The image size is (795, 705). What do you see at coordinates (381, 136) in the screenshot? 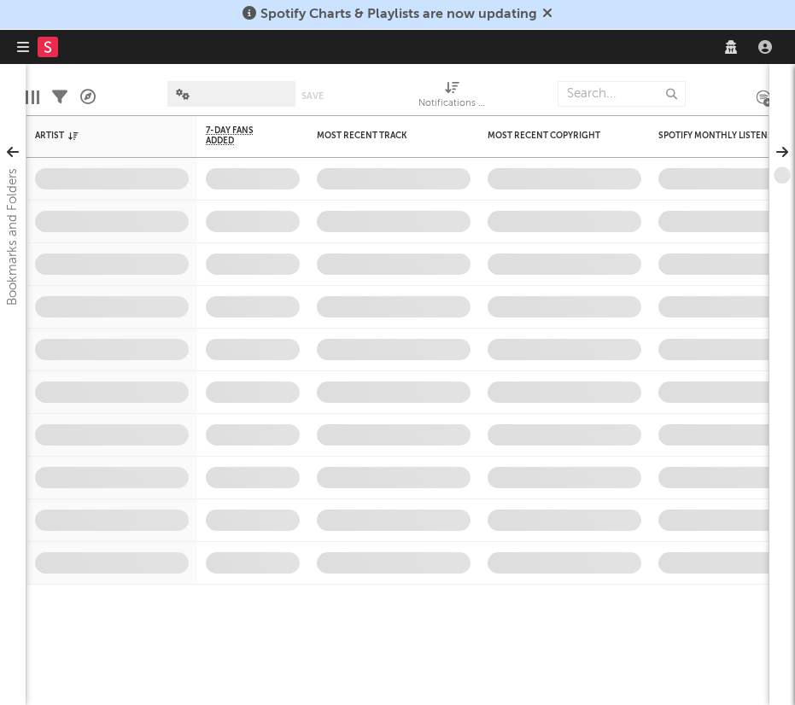
I see `div: Most Recent Track` at bounding box center [381, 136].